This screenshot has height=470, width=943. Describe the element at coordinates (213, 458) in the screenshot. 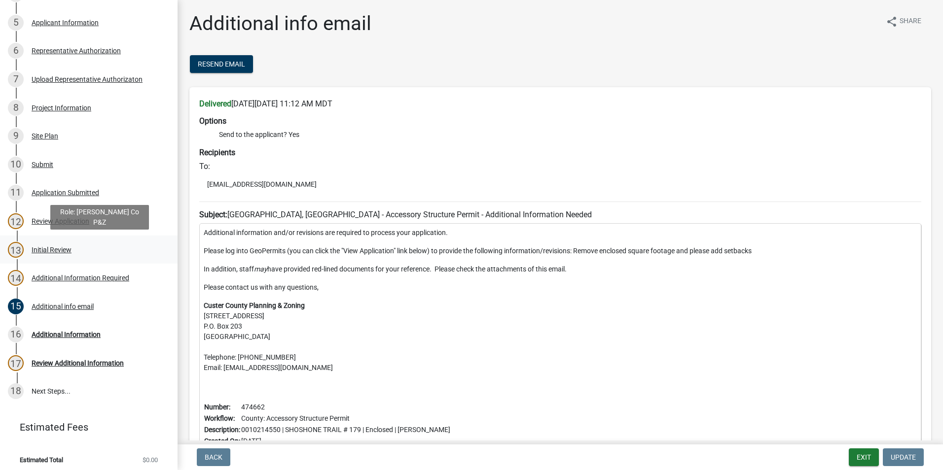

I see `button: Back` at that location.